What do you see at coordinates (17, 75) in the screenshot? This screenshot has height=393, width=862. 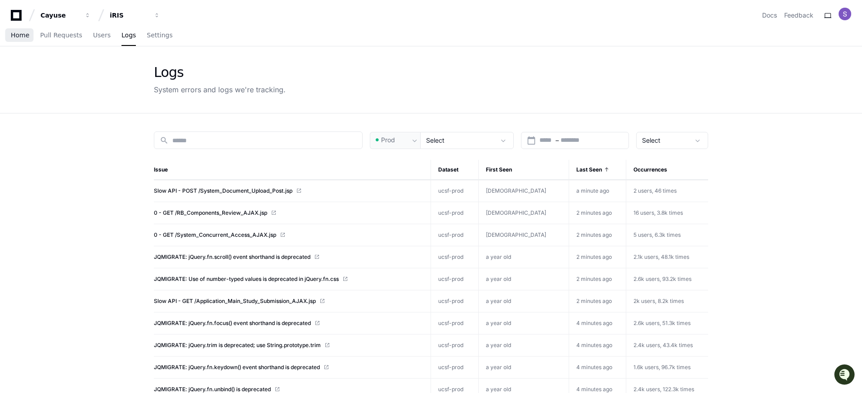 I see `img: 1756235613930-3d25f9e4-fa56-45dd-b3ad-e072dfbd1548` at bounding box center [17, 75].